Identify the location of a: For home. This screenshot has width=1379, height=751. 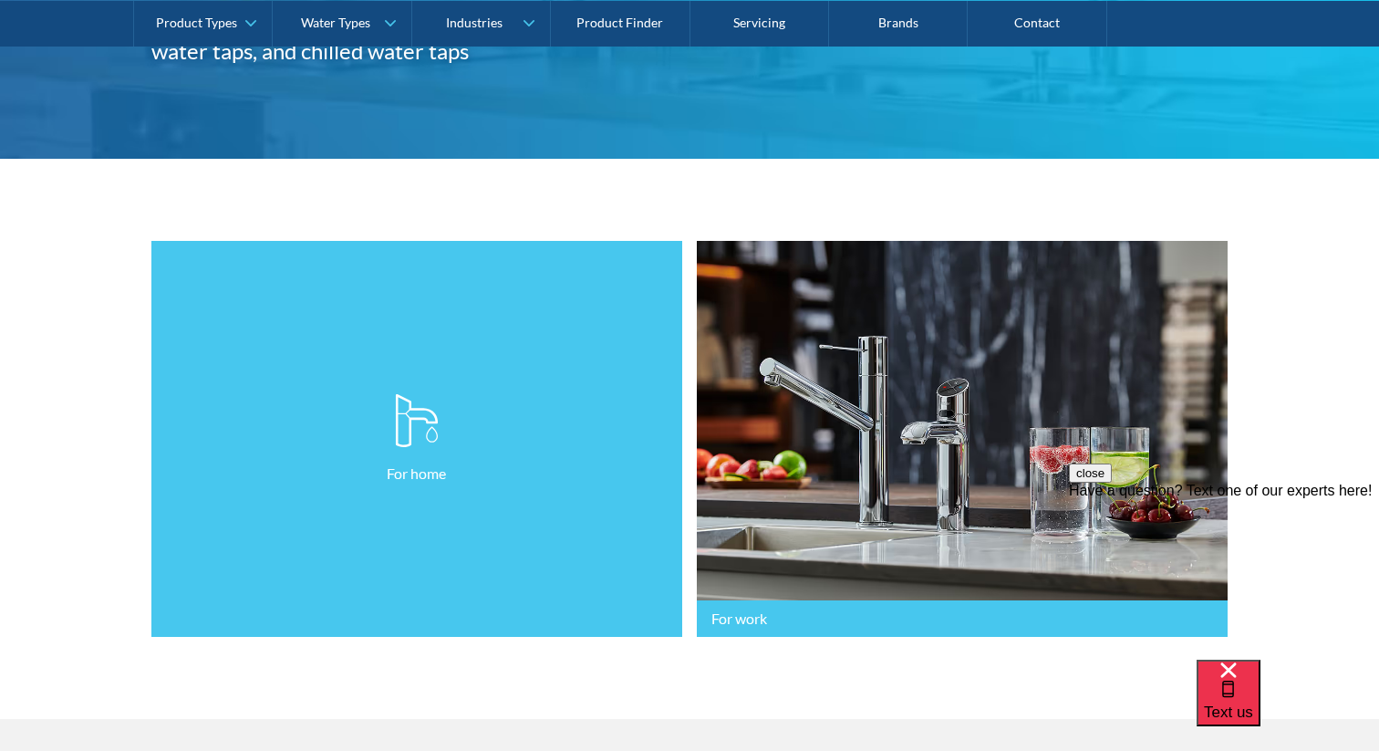
(417, 439).